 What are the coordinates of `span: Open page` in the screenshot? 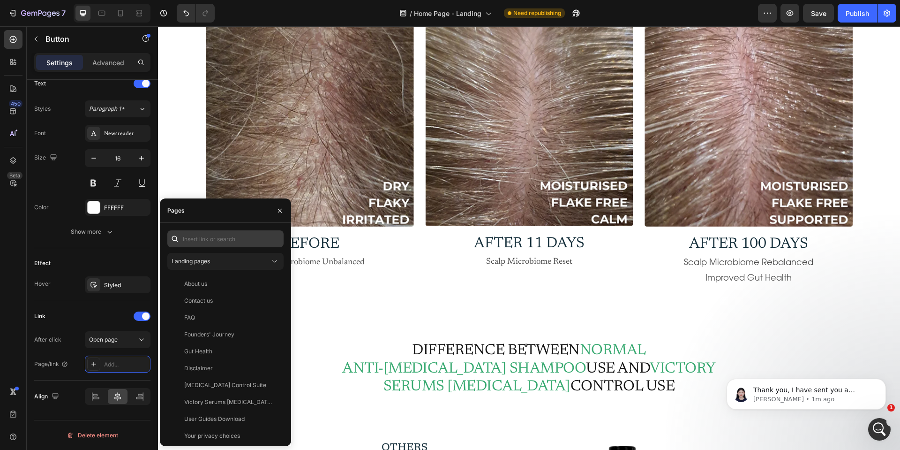 It's located at (103, 339).